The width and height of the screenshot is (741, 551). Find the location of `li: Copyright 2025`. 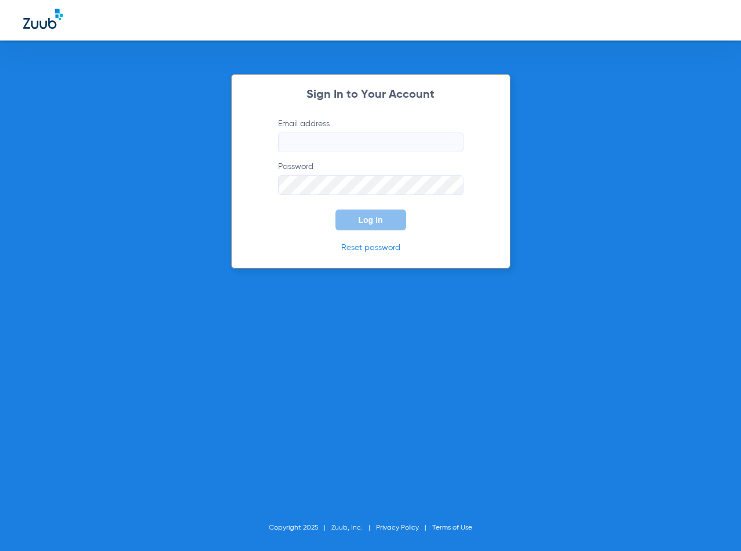

li: Copyright 2025 is located at coordinates (300, 528).